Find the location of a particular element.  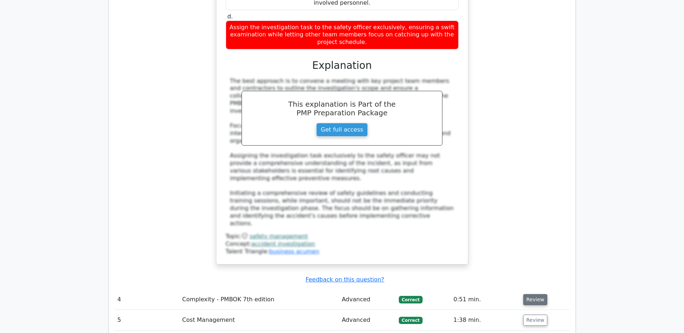

u: Feedback on this question? is located at coordinates (345, 280).